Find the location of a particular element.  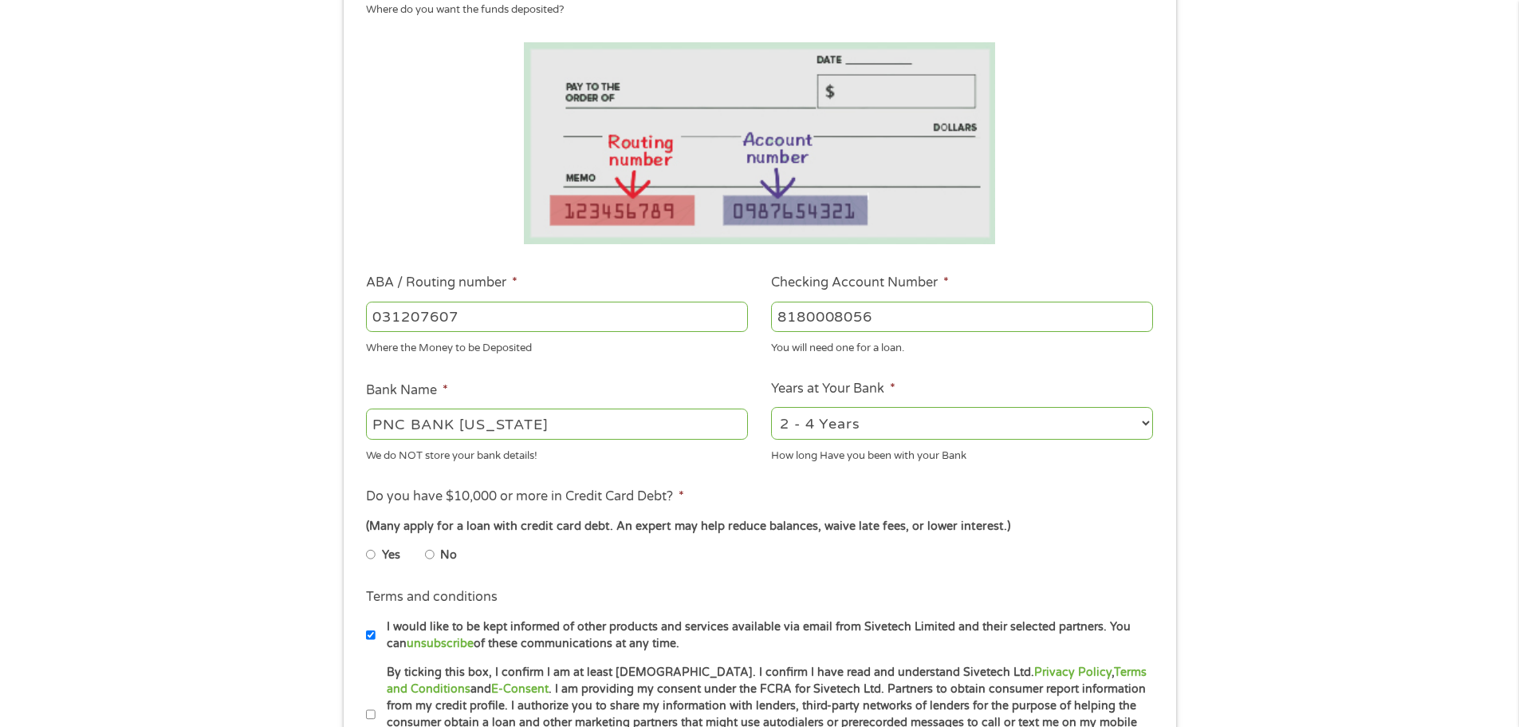

div: Where do you want the funds deposited? is located at coordinates (754, 10).